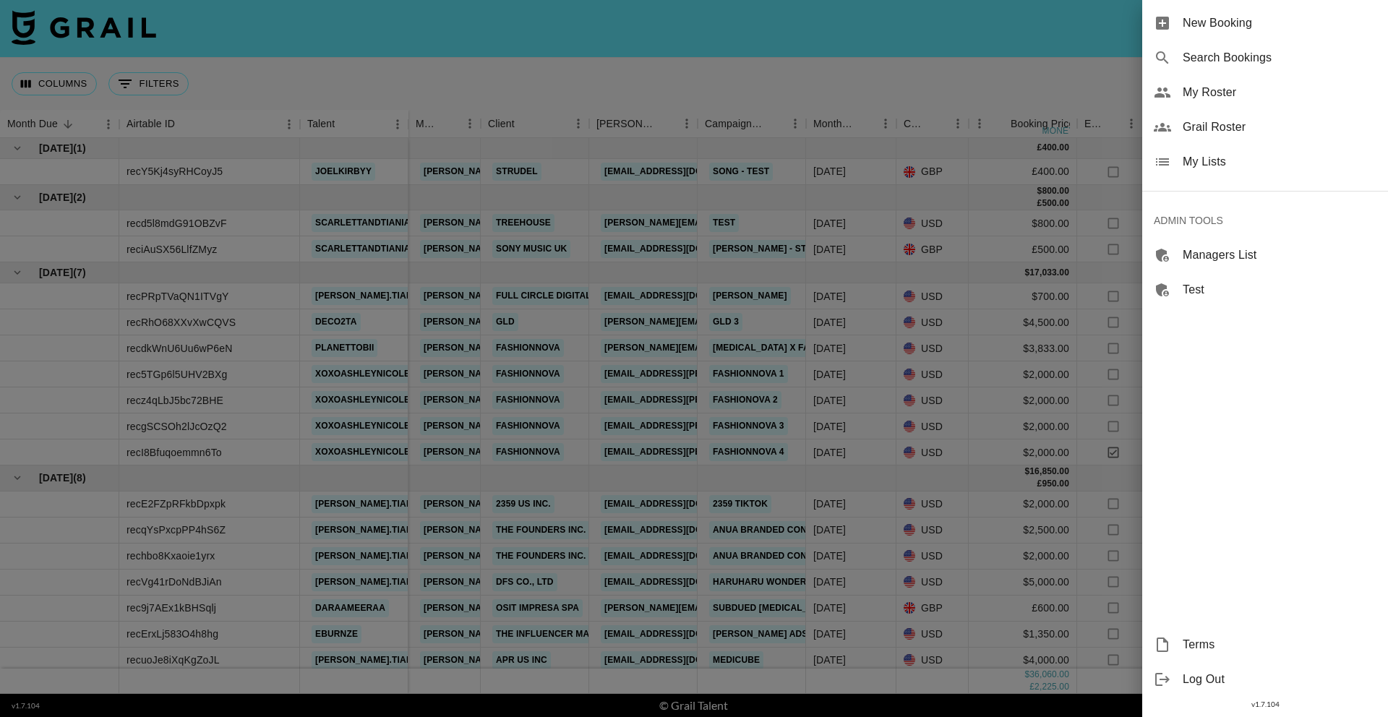 This screenshot has height=717, width=1388. What do you see at coordinates (1265, 58) in the screenshot?
I see `div: Search Bookings` at bounding box center [1265, 58].